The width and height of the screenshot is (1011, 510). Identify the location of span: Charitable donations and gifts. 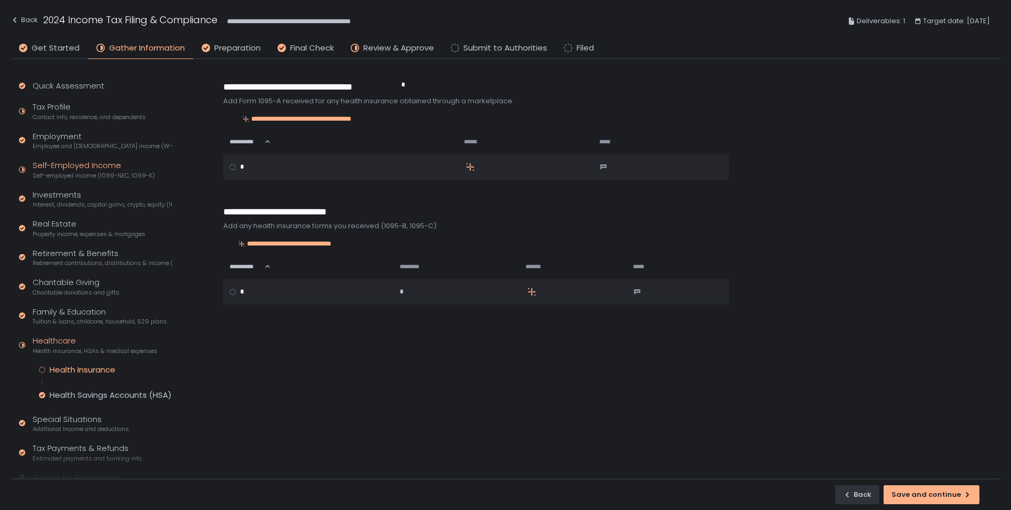
(76, 292).